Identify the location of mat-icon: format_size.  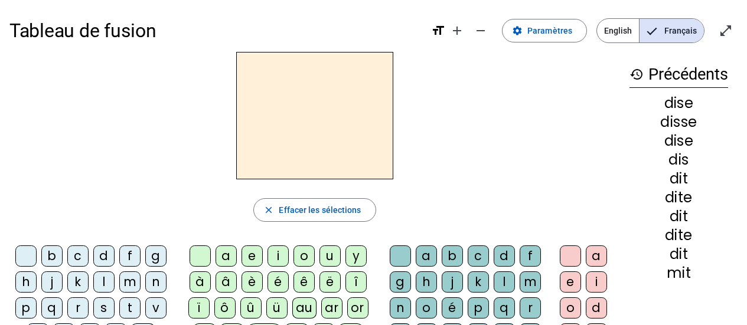
(438, 31).